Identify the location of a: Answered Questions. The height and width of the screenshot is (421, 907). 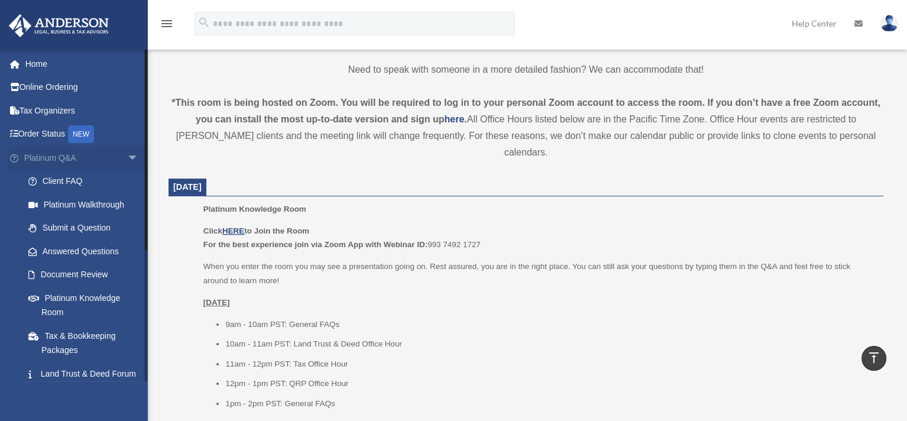
(86, 251).